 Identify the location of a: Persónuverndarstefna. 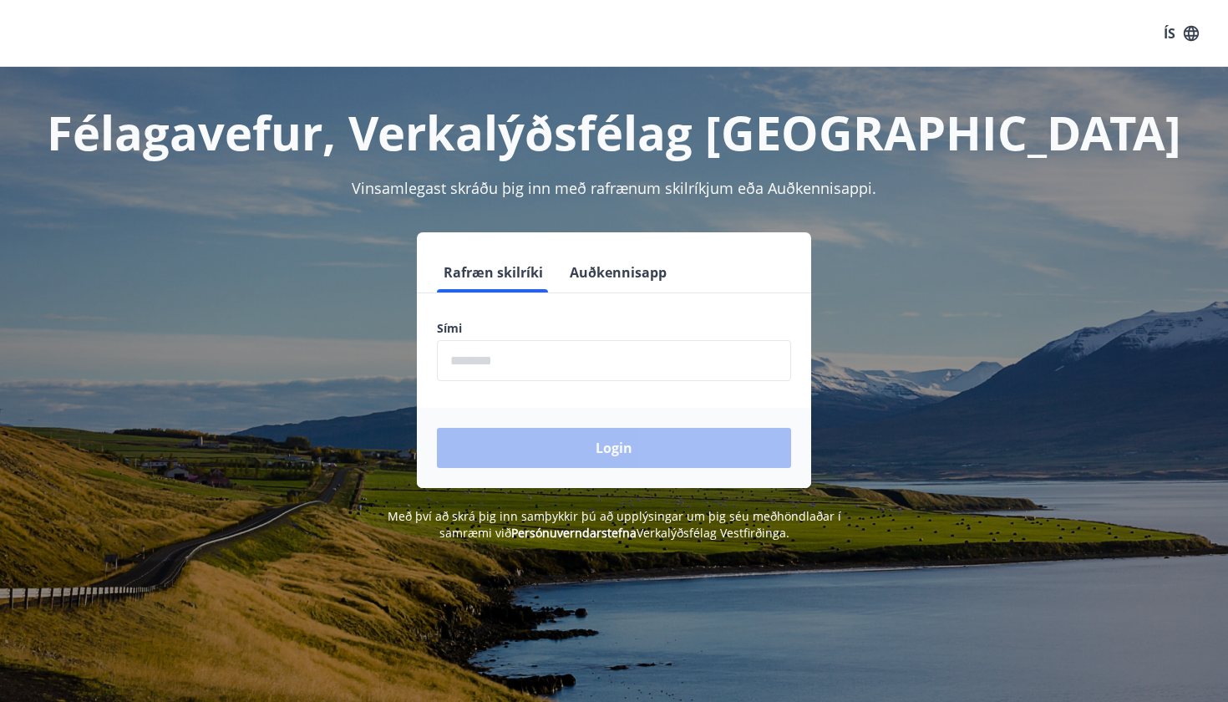
(574, 532).